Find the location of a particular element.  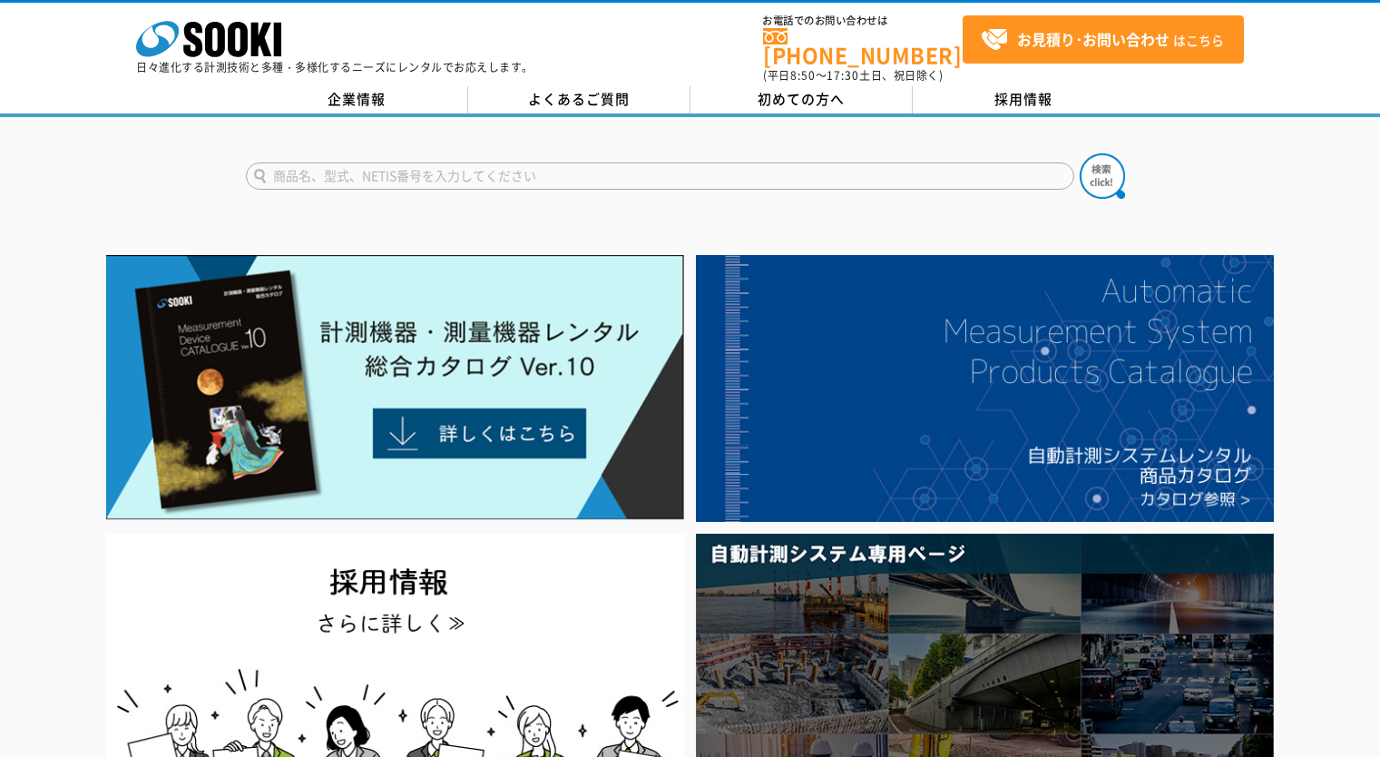

a: 企業情報 is located at coordinates (357, 100).